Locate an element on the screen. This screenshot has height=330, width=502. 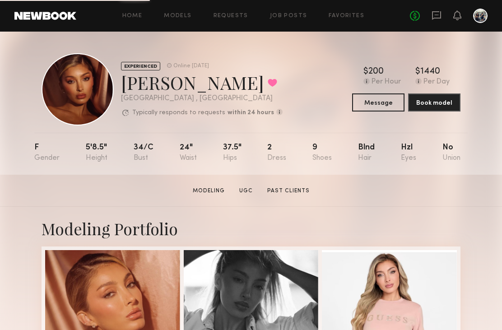
a: Modeling is located at coordinates (208, 191).